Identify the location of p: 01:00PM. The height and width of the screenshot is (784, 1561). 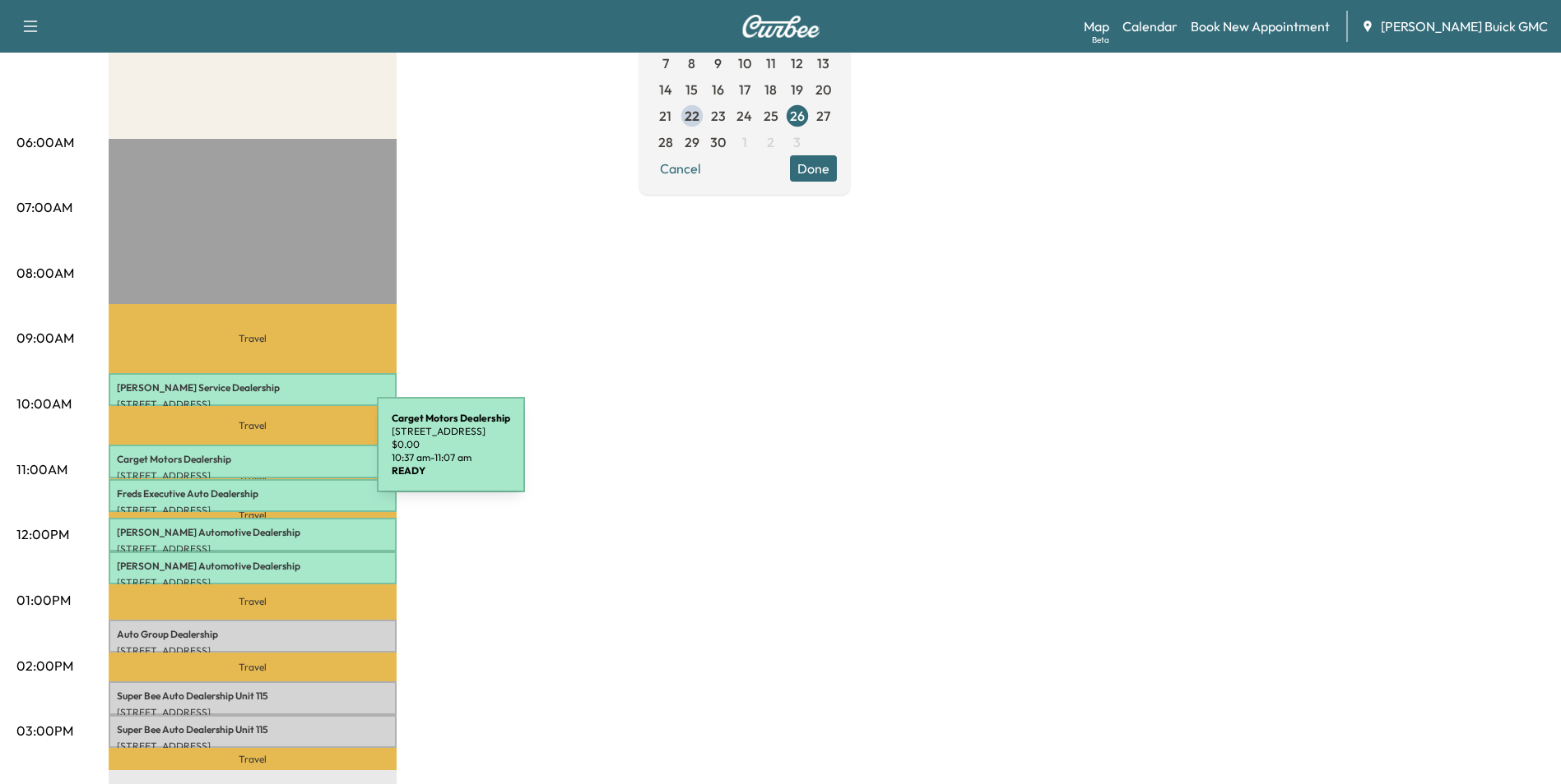
(44, 600).